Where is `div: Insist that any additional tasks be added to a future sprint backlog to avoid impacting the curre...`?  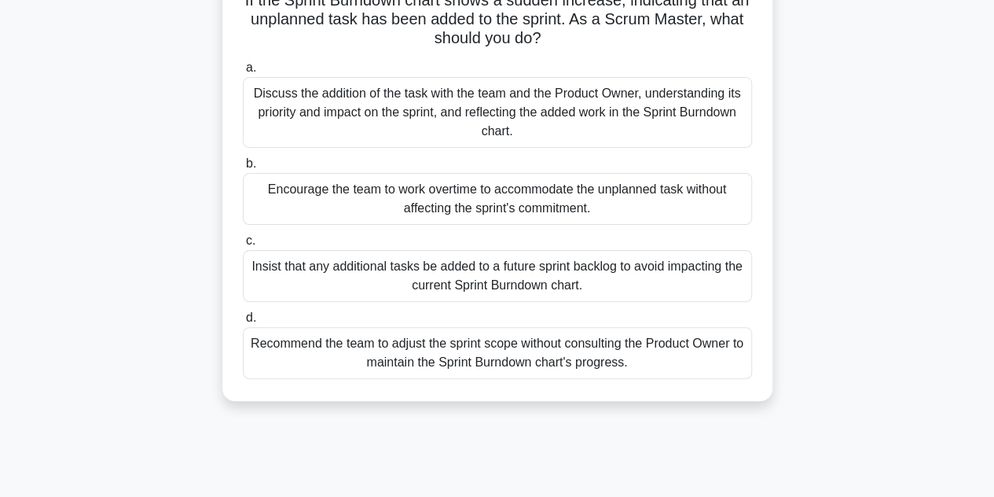
div: Insist that any additional tasks be added to a future sprint backlog to avoid impacting the curre... is located at coordinates (497, 276).